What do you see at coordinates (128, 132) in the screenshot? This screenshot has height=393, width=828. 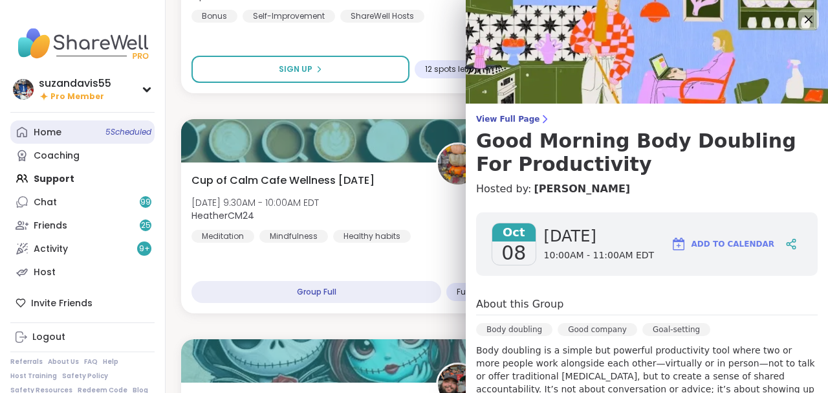 I see `span: 5 Scheduled` at bounding box center [128, 132].